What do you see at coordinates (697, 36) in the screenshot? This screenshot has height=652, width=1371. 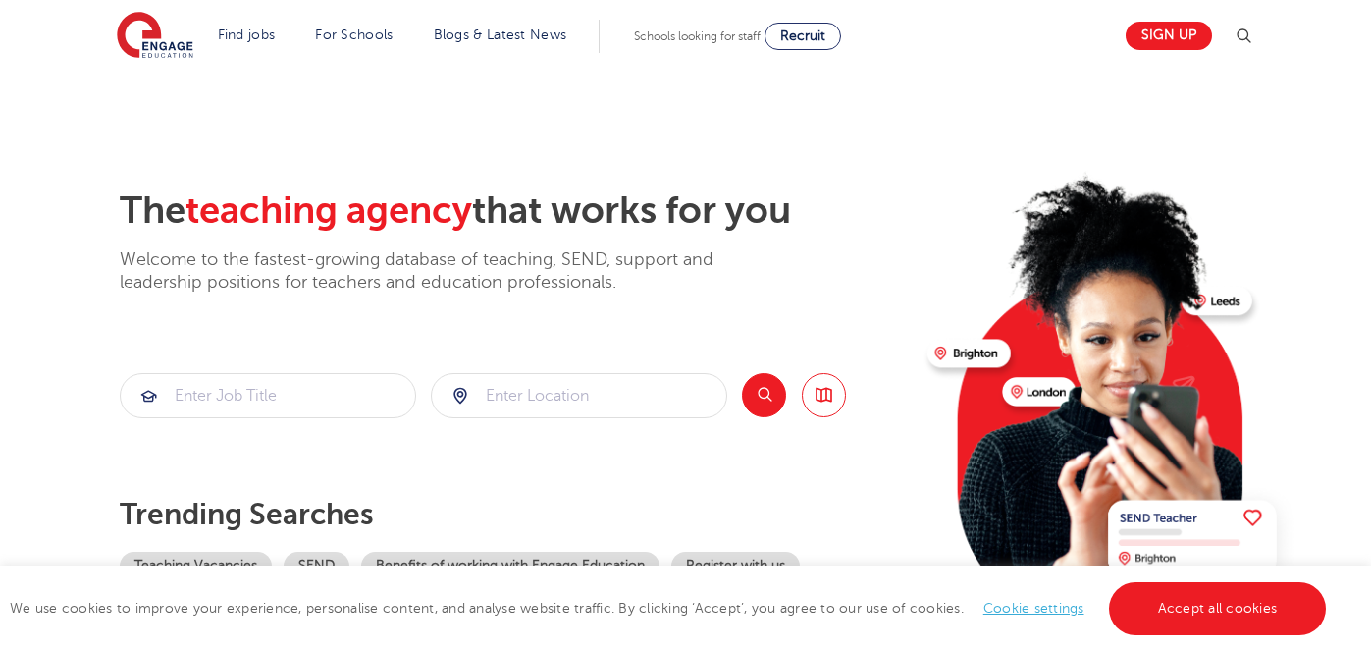 I see `span: Schools looking for staff` at bounding box center [697, 36].